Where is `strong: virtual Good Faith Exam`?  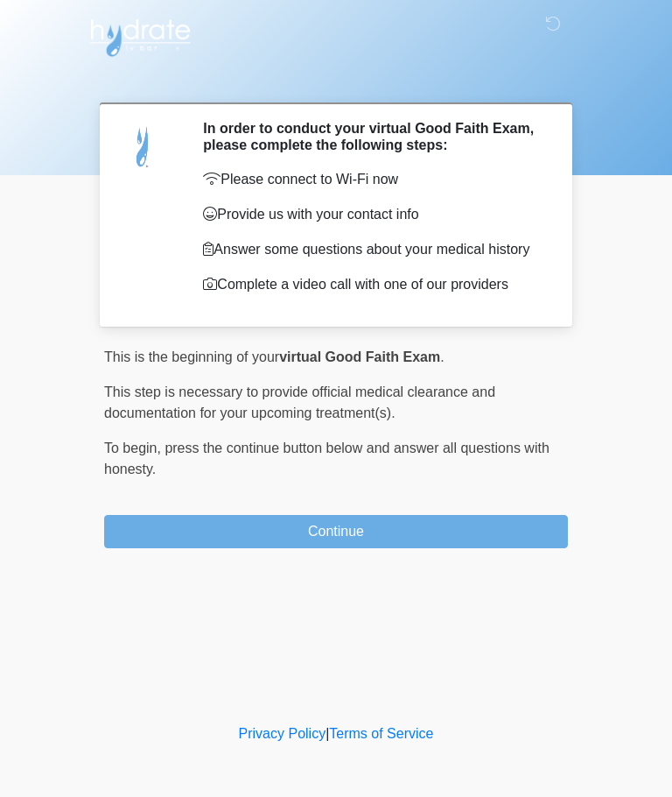 strong: virtual Good Faith Exam is located at coordinates (360, 356).